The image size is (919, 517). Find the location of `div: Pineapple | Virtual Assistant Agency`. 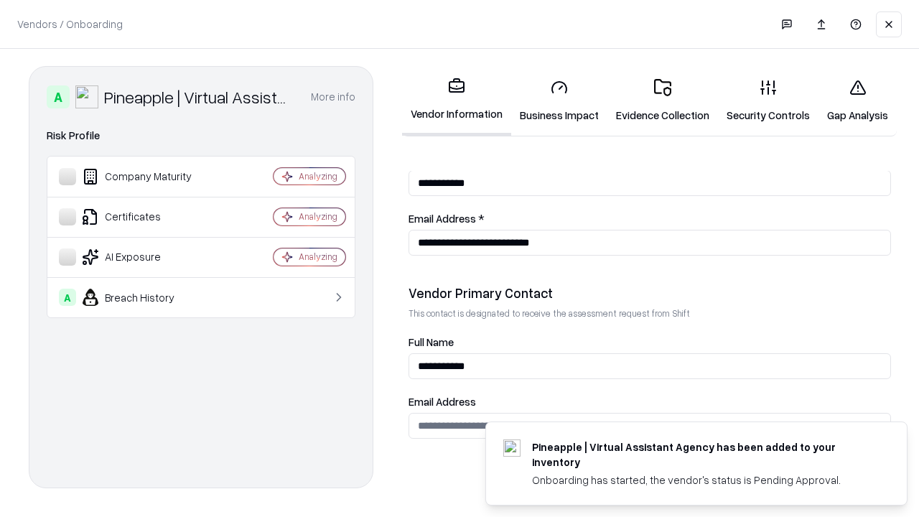

div: Pineapple | Virtual Assistant Agency is located at coordinates (199, 97).